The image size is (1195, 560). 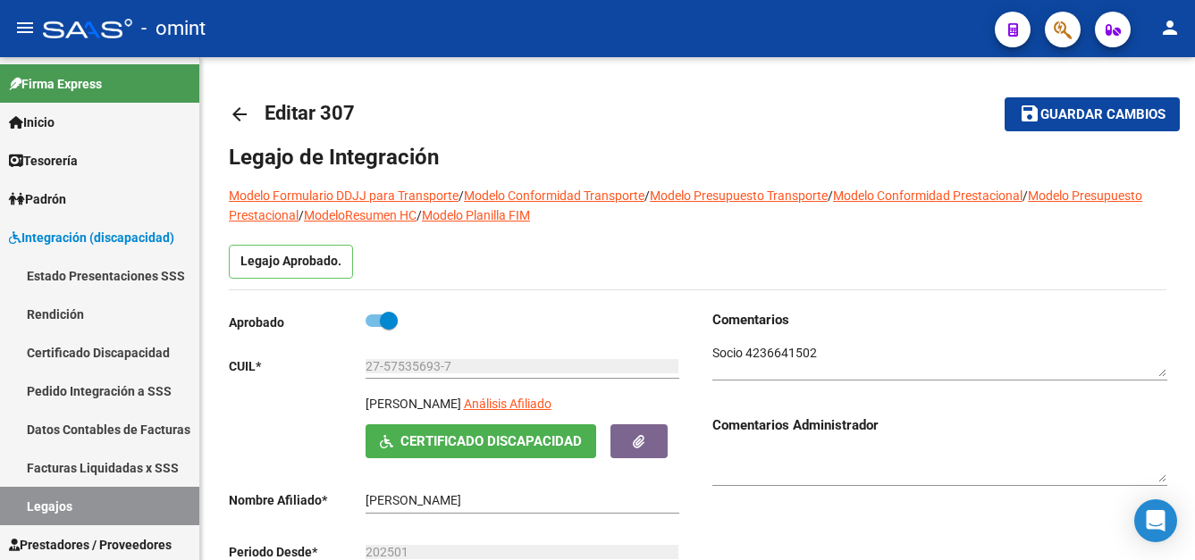 I want to click on p: Nombre Afiliado, so click(x=297, y=500).